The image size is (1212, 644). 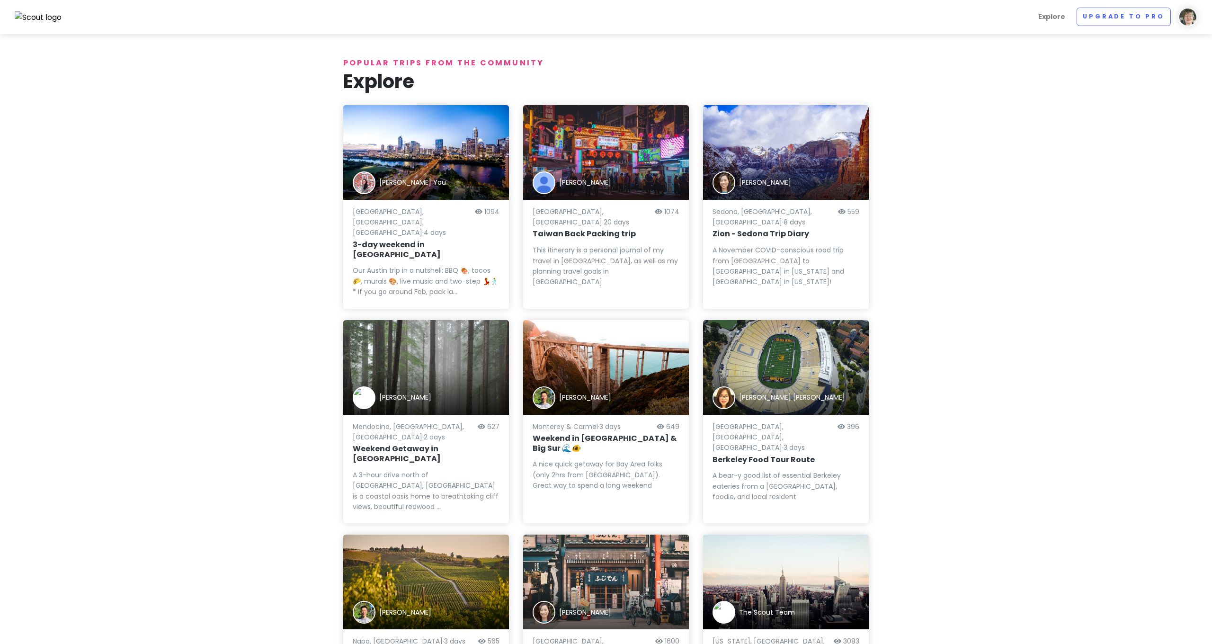 I want to click on a: Upgrade to Pro, so click(x=1123, y=17).